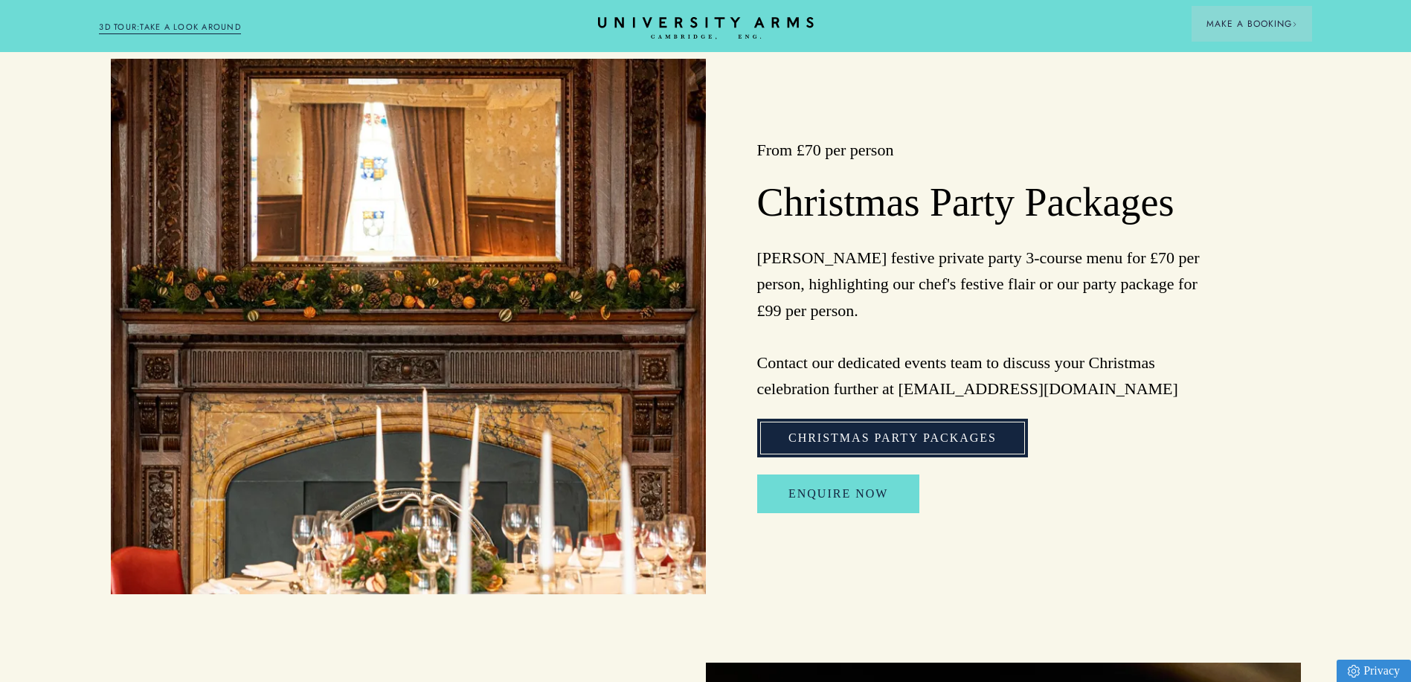 Image resolution: width=1411 pixels, height=682 pixels. Describe the element at coordinates (170, 28) in the screenshot. I see `a: 3D TOUR:TAKE A LOOK AROUND` at that location.